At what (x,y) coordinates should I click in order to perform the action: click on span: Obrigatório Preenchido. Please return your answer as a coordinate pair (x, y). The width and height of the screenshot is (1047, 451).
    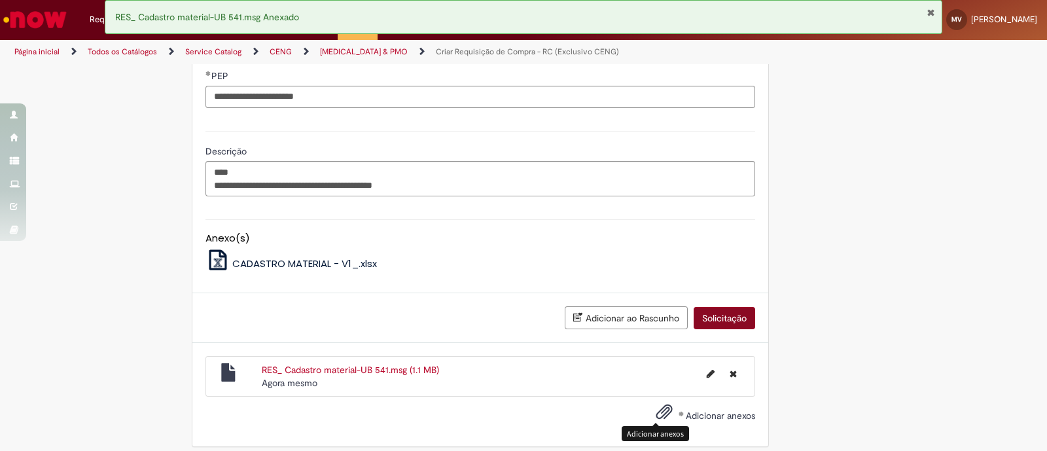
    Looking at the image, I should click on (208, 73).